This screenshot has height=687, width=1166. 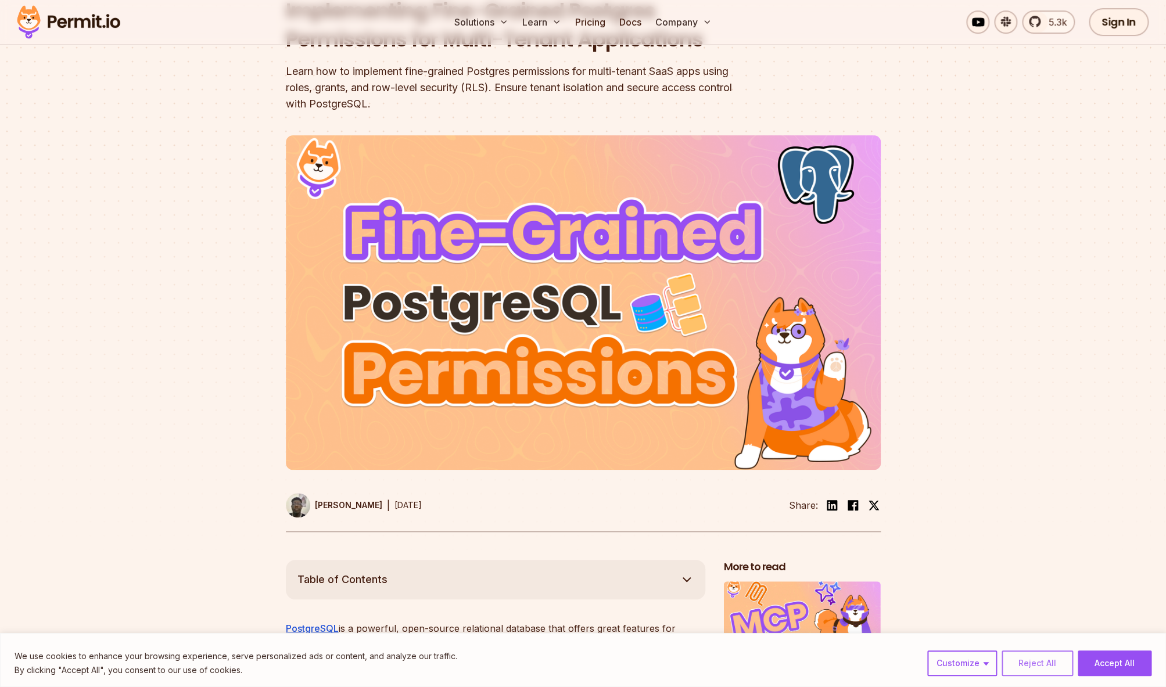 What do you see at coordinates (541, 22) in the screenshot?
I see `button: Learn` at bounding box center [541, 22].